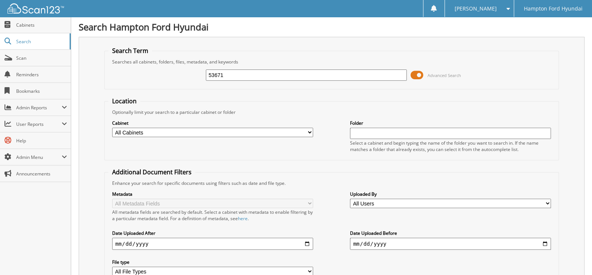 Image resolution: width=592 pixels, height=275 pixels. What do you see at coordinates (243, 219) in the screenshot?
I see `a: here` at bounding box center [243, 219].